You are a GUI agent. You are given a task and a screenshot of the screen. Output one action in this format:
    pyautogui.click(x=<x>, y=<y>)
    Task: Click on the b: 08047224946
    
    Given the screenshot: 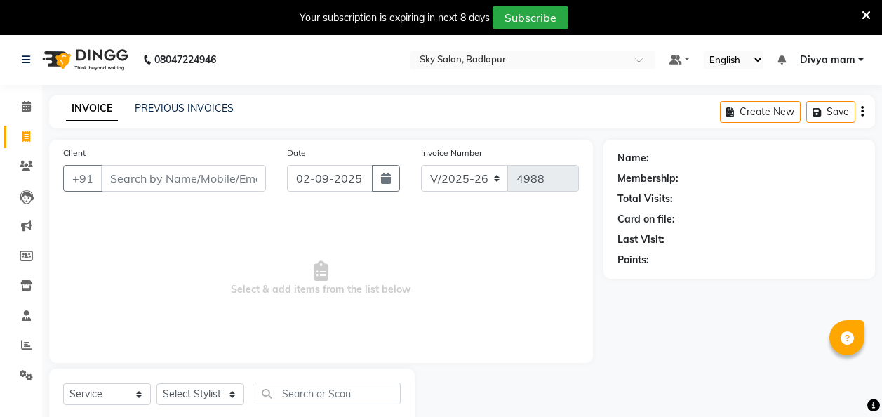 What is the action you would take?
    pyautogui.click(x=185, y=60)
    